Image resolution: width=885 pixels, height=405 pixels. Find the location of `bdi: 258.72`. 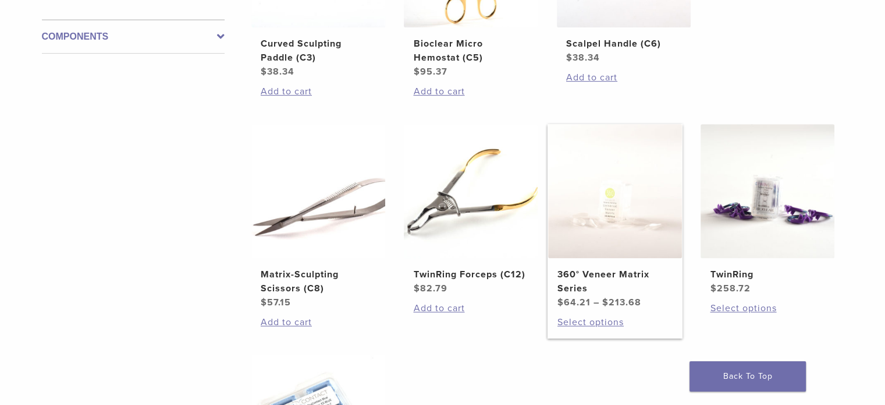

bdi: 258.72 is located at coordinates (730, 288).